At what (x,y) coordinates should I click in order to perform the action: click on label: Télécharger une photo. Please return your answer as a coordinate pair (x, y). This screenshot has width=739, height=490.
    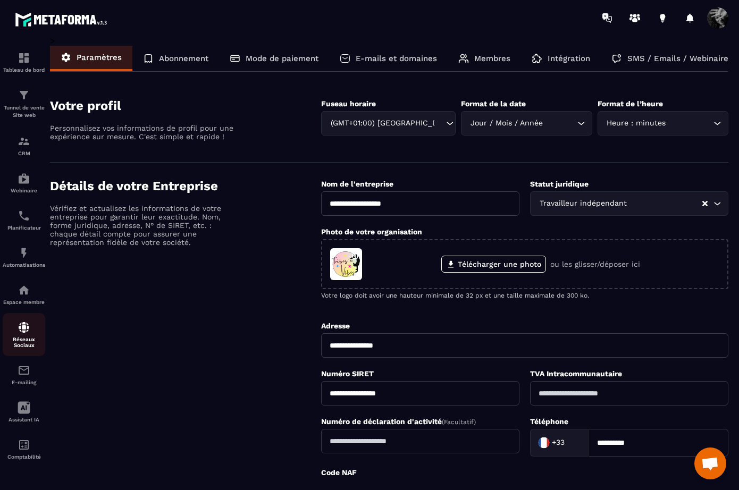
    Looking at the image, I should click on (493, 264).